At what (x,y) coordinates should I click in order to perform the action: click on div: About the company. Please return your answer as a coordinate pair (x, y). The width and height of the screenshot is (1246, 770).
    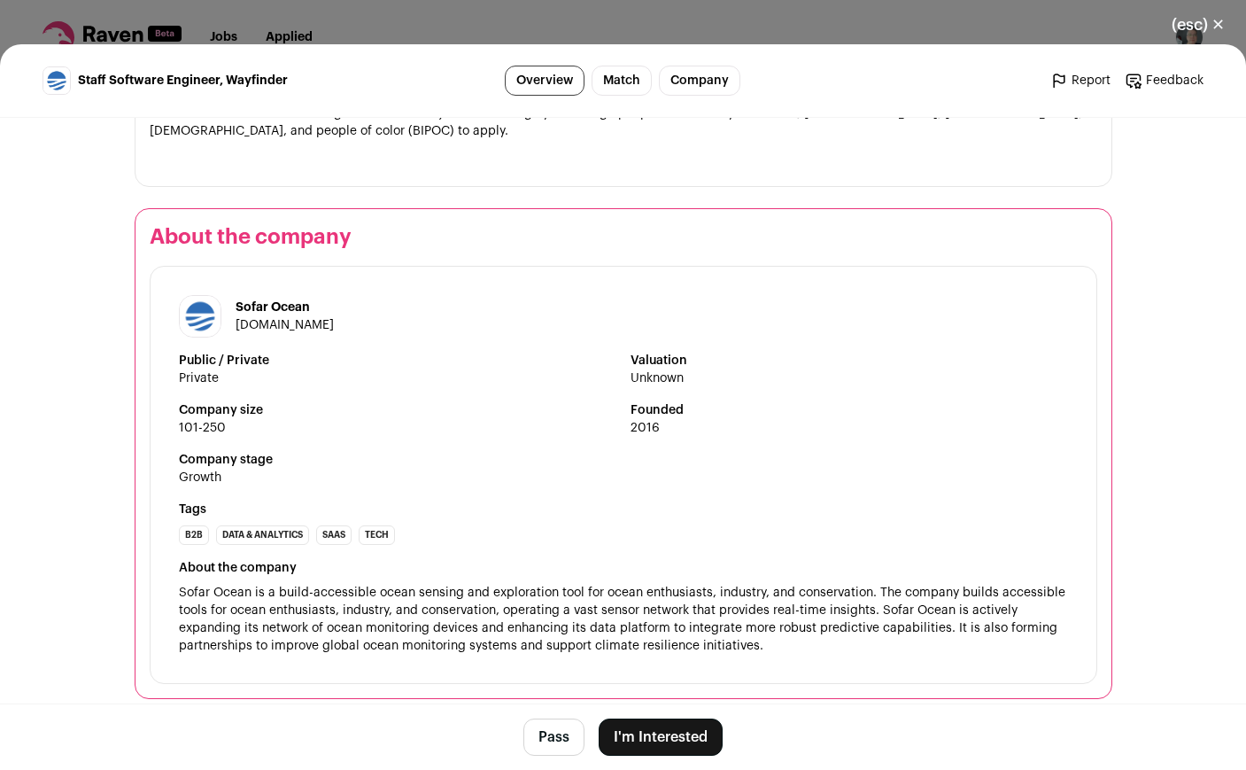
    Looking at the image, I should click on (624, 568).